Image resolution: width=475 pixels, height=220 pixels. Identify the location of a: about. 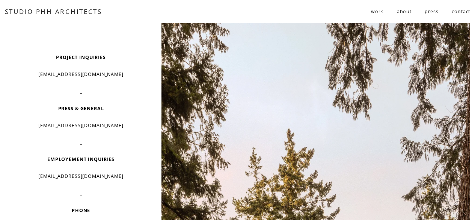
(404, 12).